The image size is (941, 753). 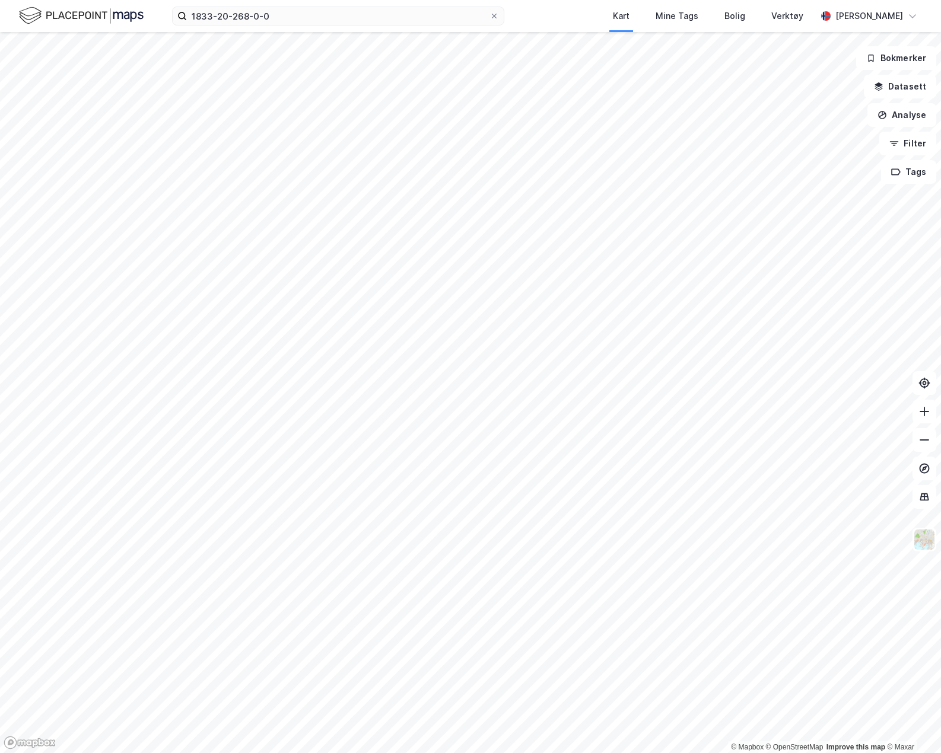 What do you see at coordinates (787, 16) in the screenshot?
I see `div: Verktøy` at bounding box center [787, 16].